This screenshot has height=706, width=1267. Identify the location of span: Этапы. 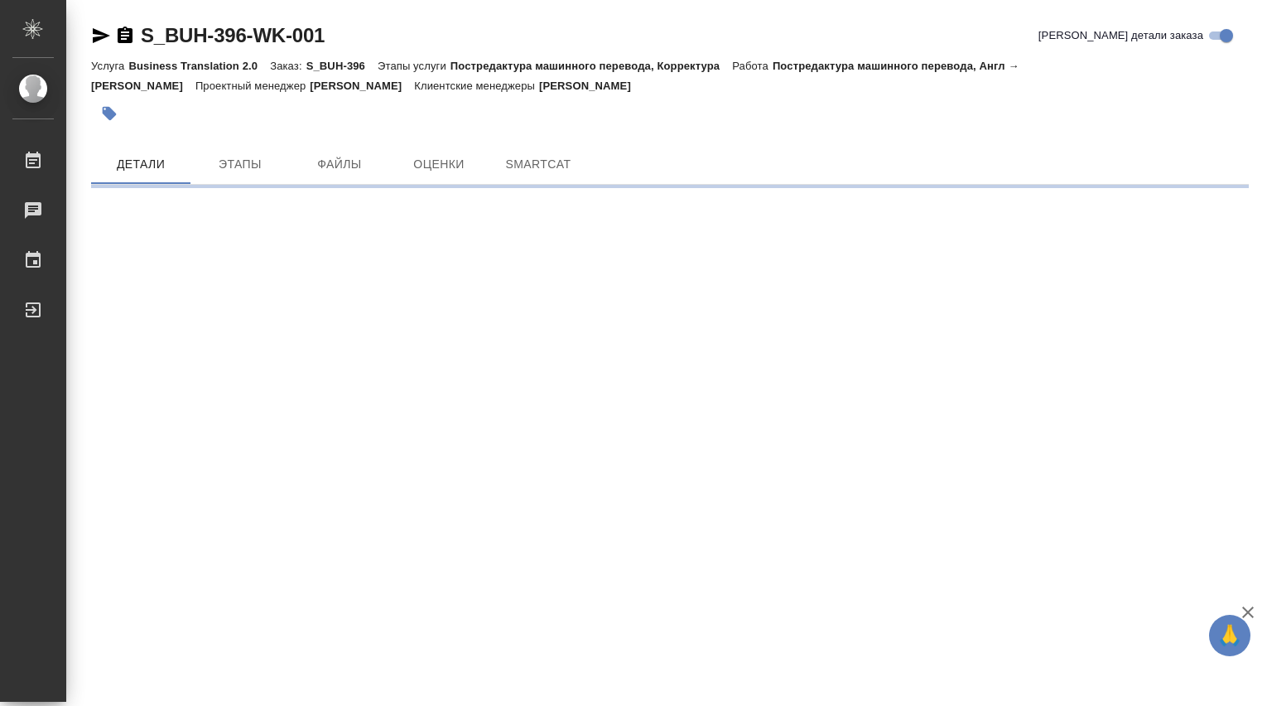
(240, 164).